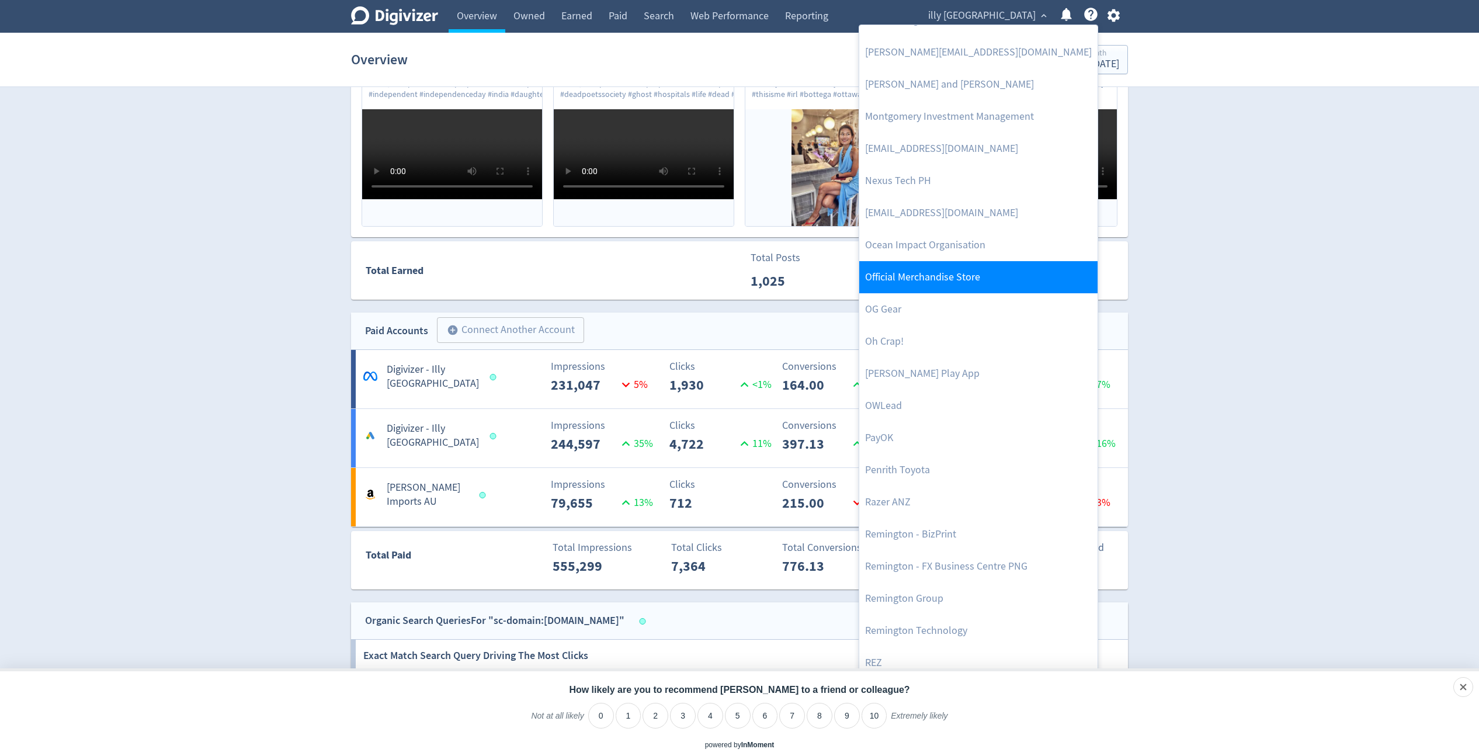  I want to click on li: 7, so click(792, 716).